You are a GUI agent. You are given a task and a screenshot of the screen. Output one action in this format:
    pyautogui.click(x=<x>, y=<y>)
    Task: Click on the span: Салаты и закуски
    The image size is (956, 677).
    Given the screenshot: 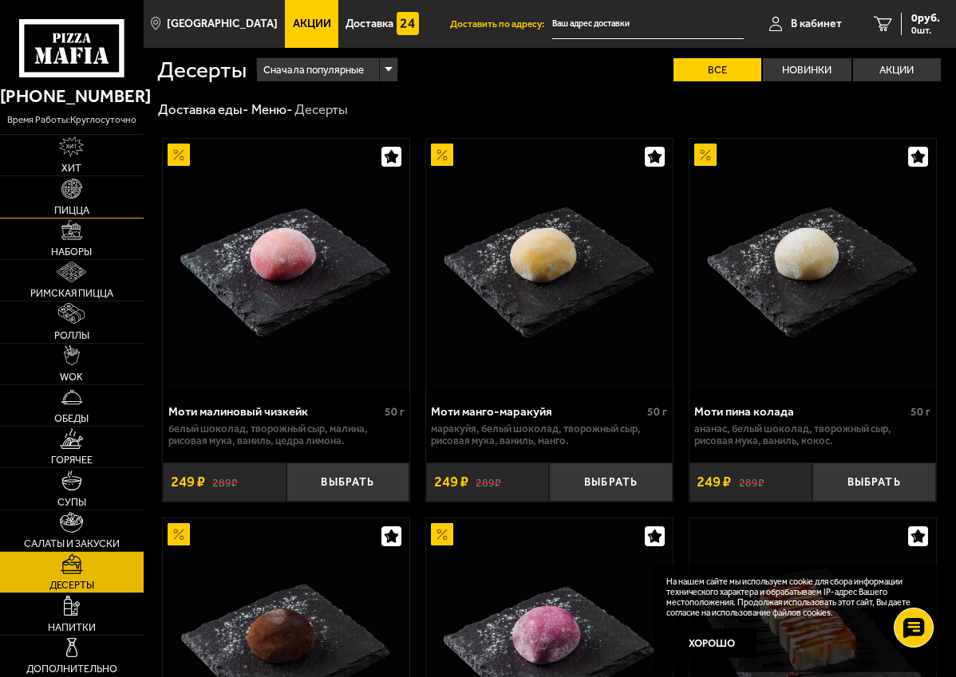 What is the action you would take?
    pyautogui.click(x=72, y=544)
    